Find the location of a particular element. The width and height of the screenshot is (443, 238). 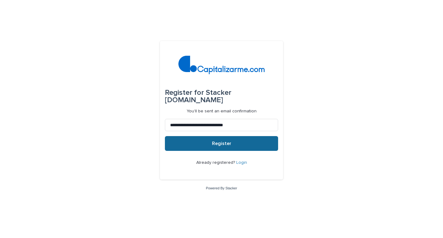

a: Powered By Stacker is located at coordinates (221, 188).